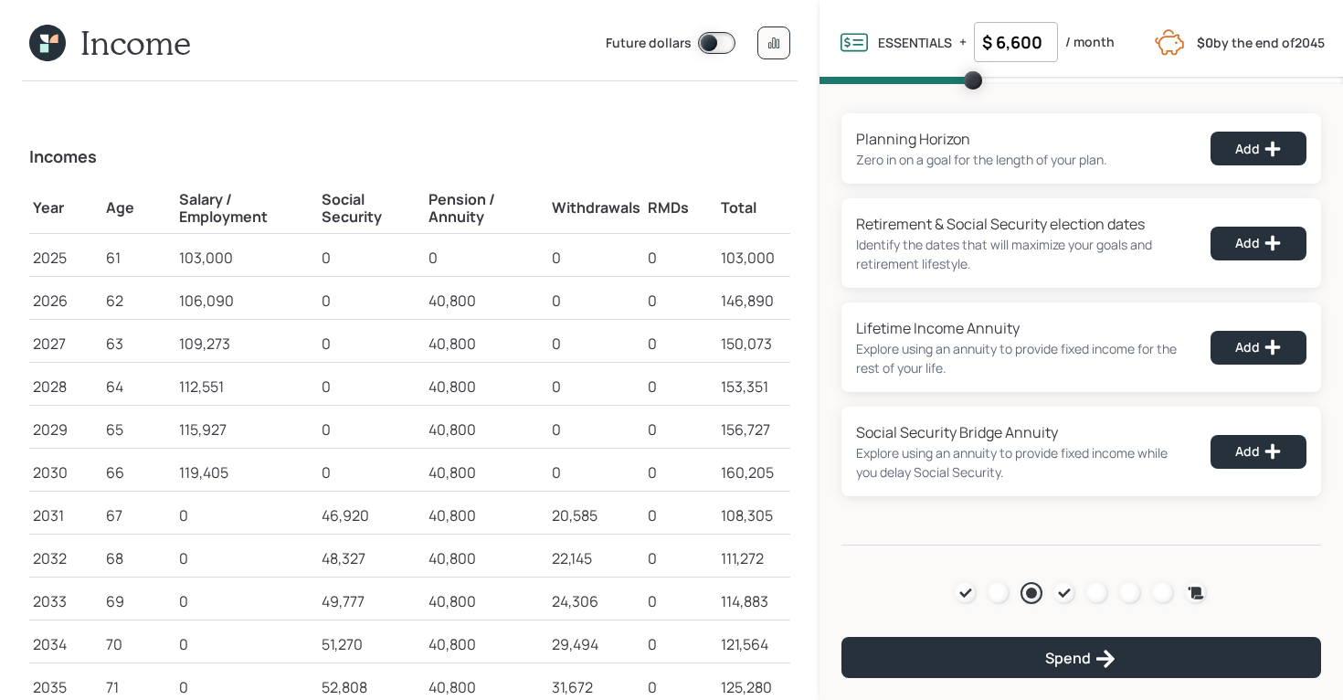 The height and width of the screenshot is (700, 1343). Describe the element at coordinates (66, 644) in the screenshot. I see `div: 2034` at that location.